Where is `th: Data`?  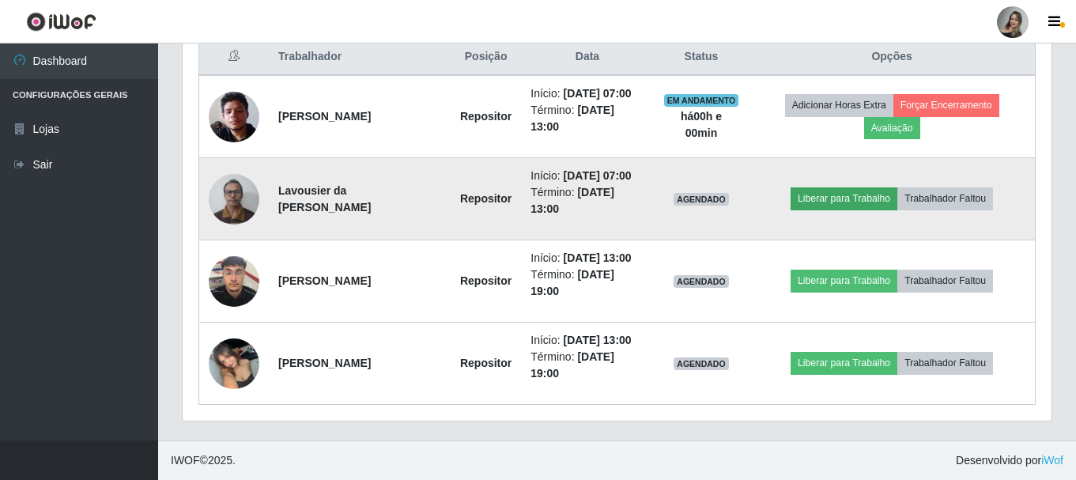 th: Data is located at coordinates (586, 57).